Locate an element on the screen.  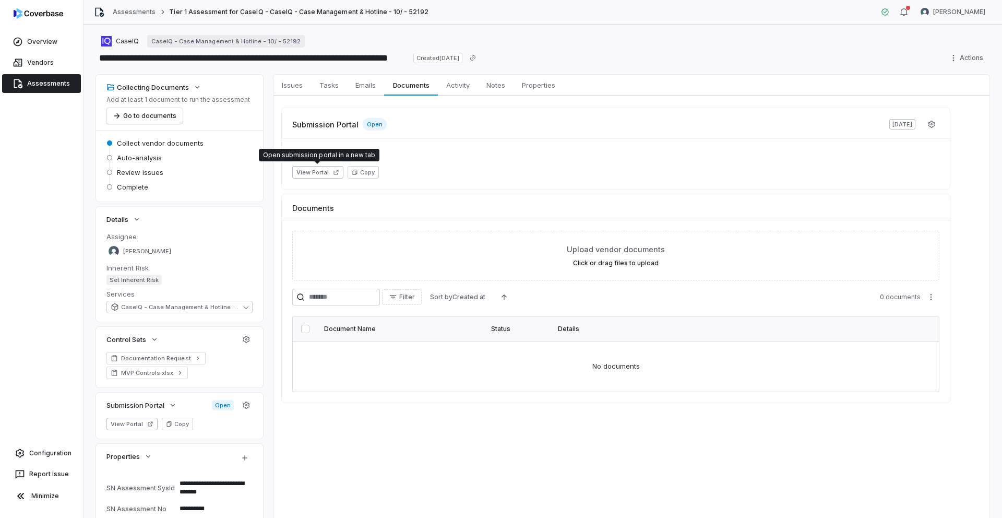
span: Complete is located at coordinates (133, 187).